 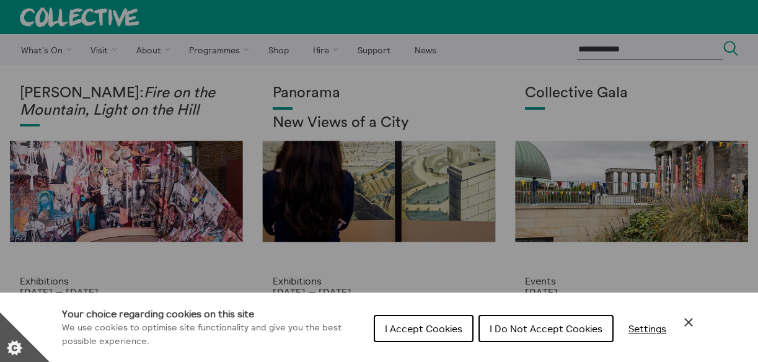 What do you see at coordinates (213, 314) in the screenshot?
I see `h1: Your choice regarding cookies on this site` at bounding box center [213, 314].